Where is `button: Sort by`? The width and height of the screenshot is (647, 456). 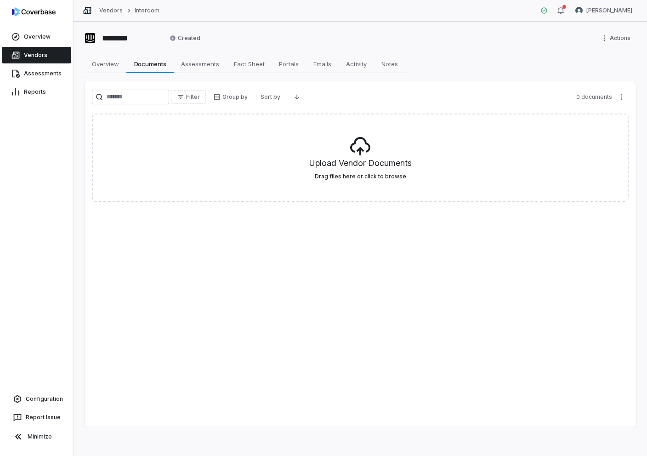
button: Sort by is located at coordinates (270, 97).